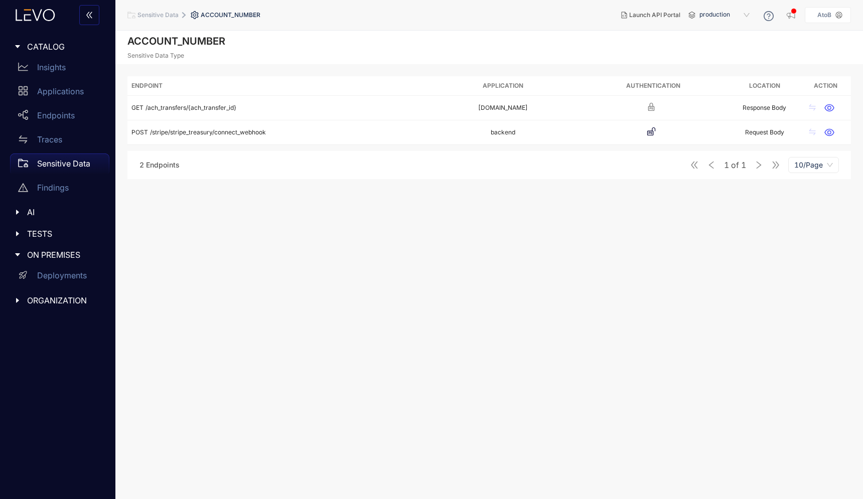 The width and height of the screenshot is (863, 499). I want to click on th: Action, so click(826, 86).